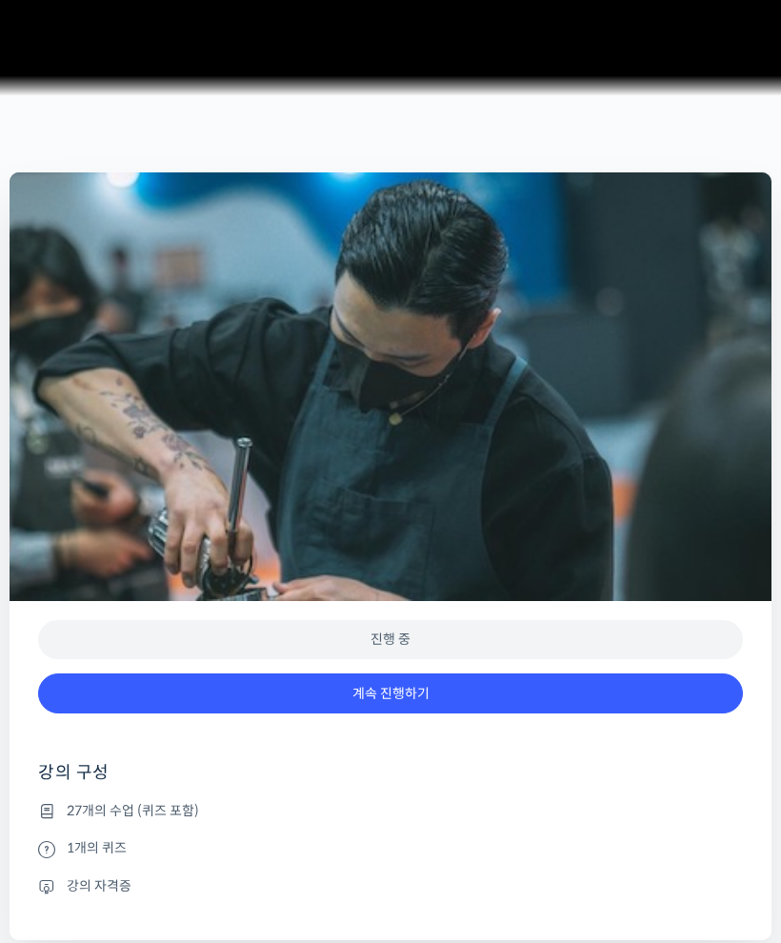 The height and width of the screenshot is (943, 781). Describe the element at coordinates (390, 693) in the screenshot. I see `a: 계속 진행하기` at that location.